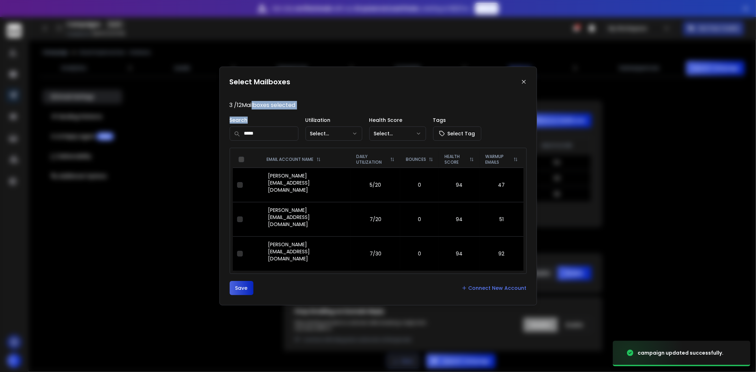 The height and width of the screenshot is (372, 756). Describe the element at coordinates (264, 120) in the screenshot. I see `p: Search` at that location.